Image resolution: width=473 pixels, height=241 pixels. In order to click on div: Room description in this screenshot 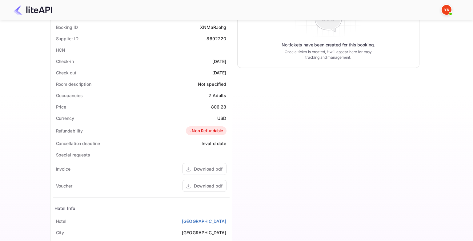, I will do `click(74, 84)`.